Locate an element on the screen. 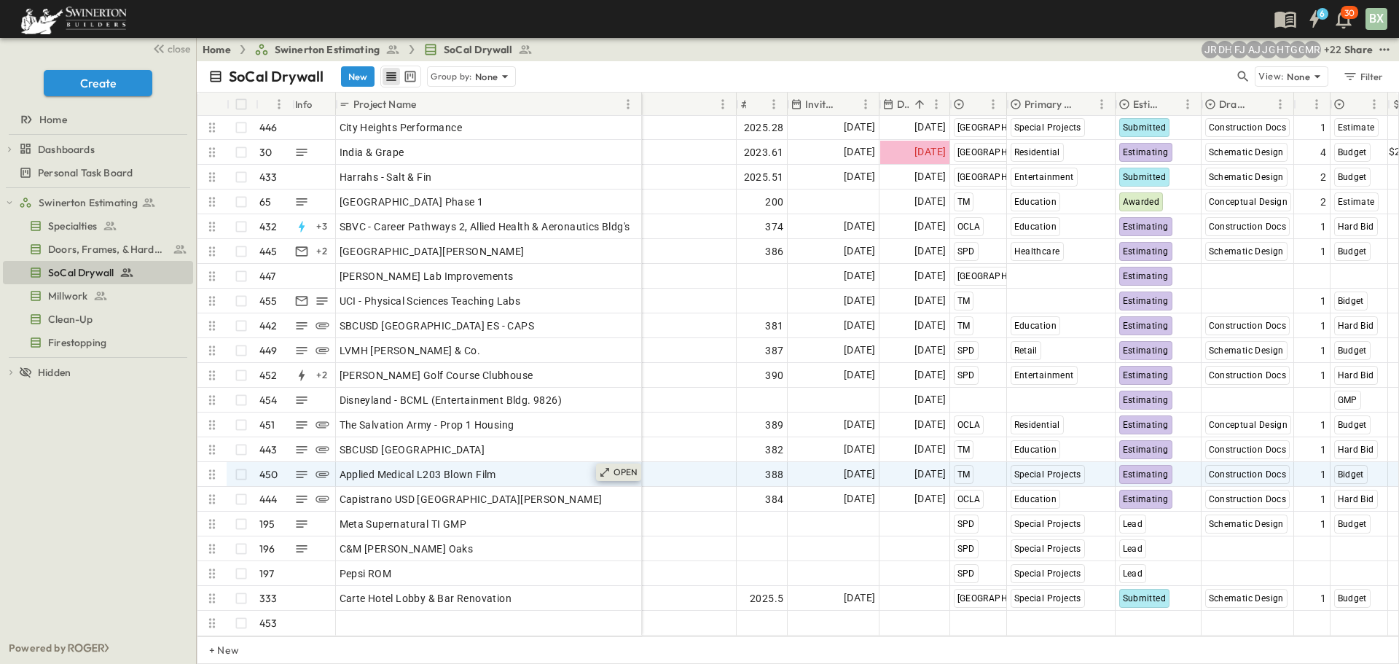  button: BX is located at coordinates (1377, 19).